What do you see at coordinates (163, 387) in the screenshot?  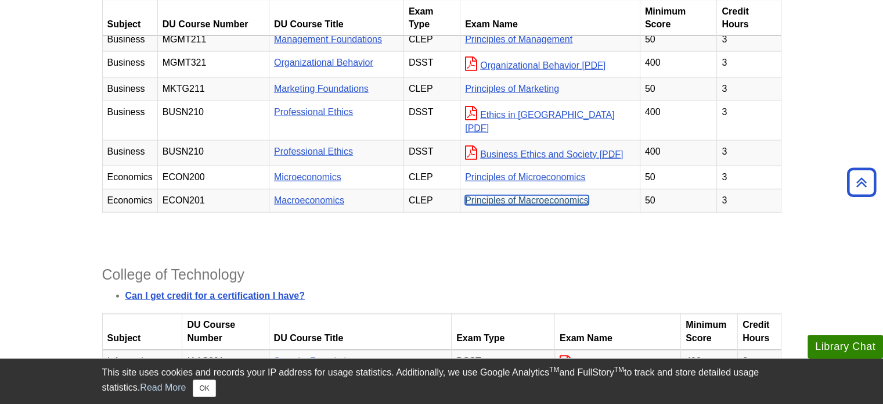 I see `a: Read More` at bounding box center [163, 387].